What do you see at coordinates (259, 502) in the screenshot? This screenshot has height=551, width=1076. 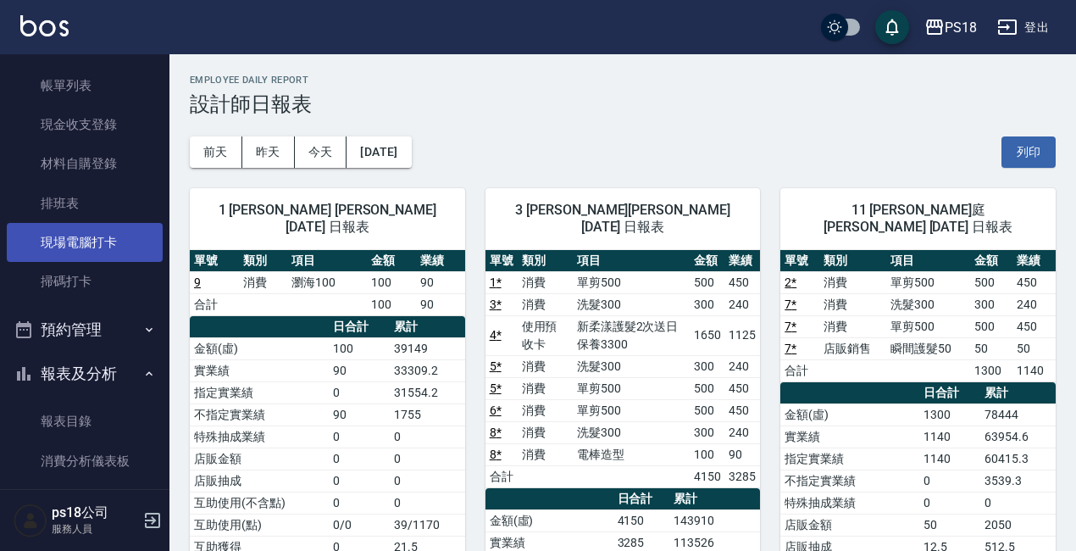 I see `td: 互助使用(不含點)` at bounding box center [259, 502].